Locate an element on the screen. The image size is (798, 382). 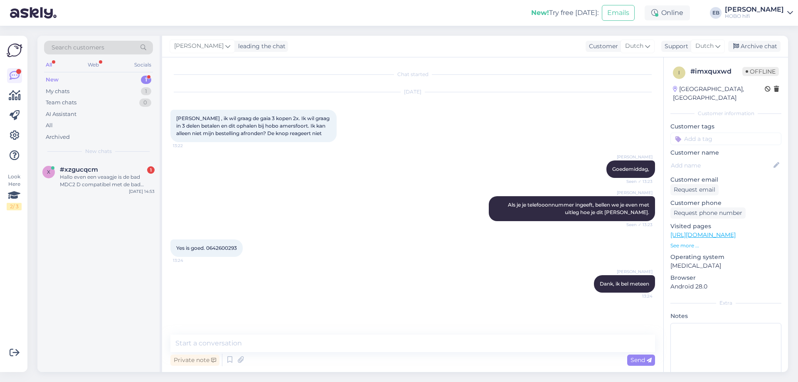
div: HOBO hifi is located at coordinates (754, 16).